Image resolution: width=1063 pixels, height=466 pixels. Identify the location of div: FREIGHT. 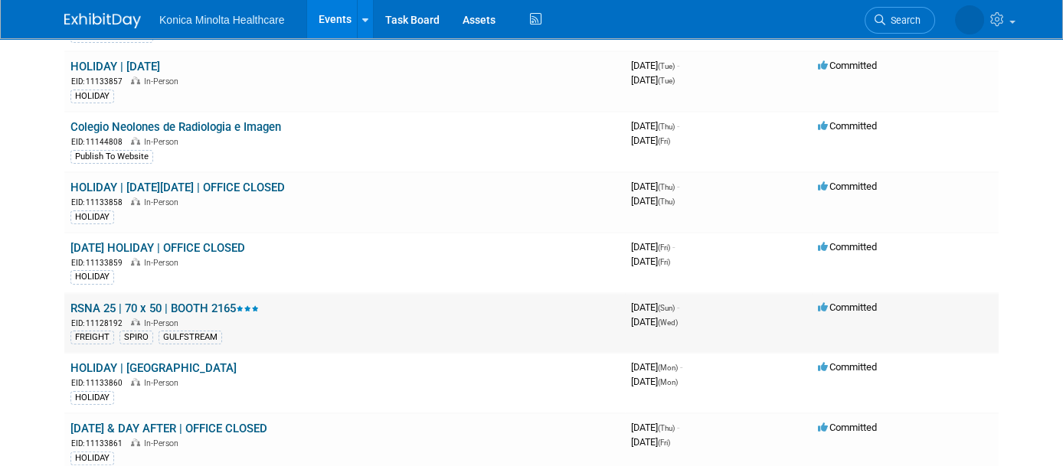
(92, 338).